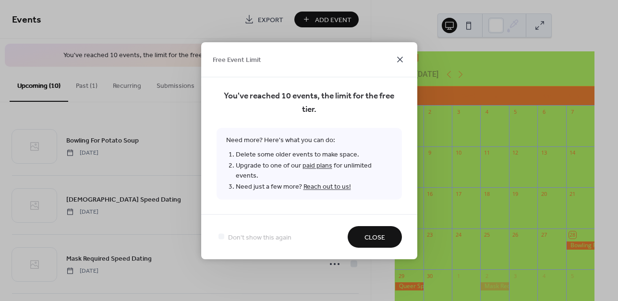  I want to click on span: Need more? Here's what you can do:, so click(309, 163).